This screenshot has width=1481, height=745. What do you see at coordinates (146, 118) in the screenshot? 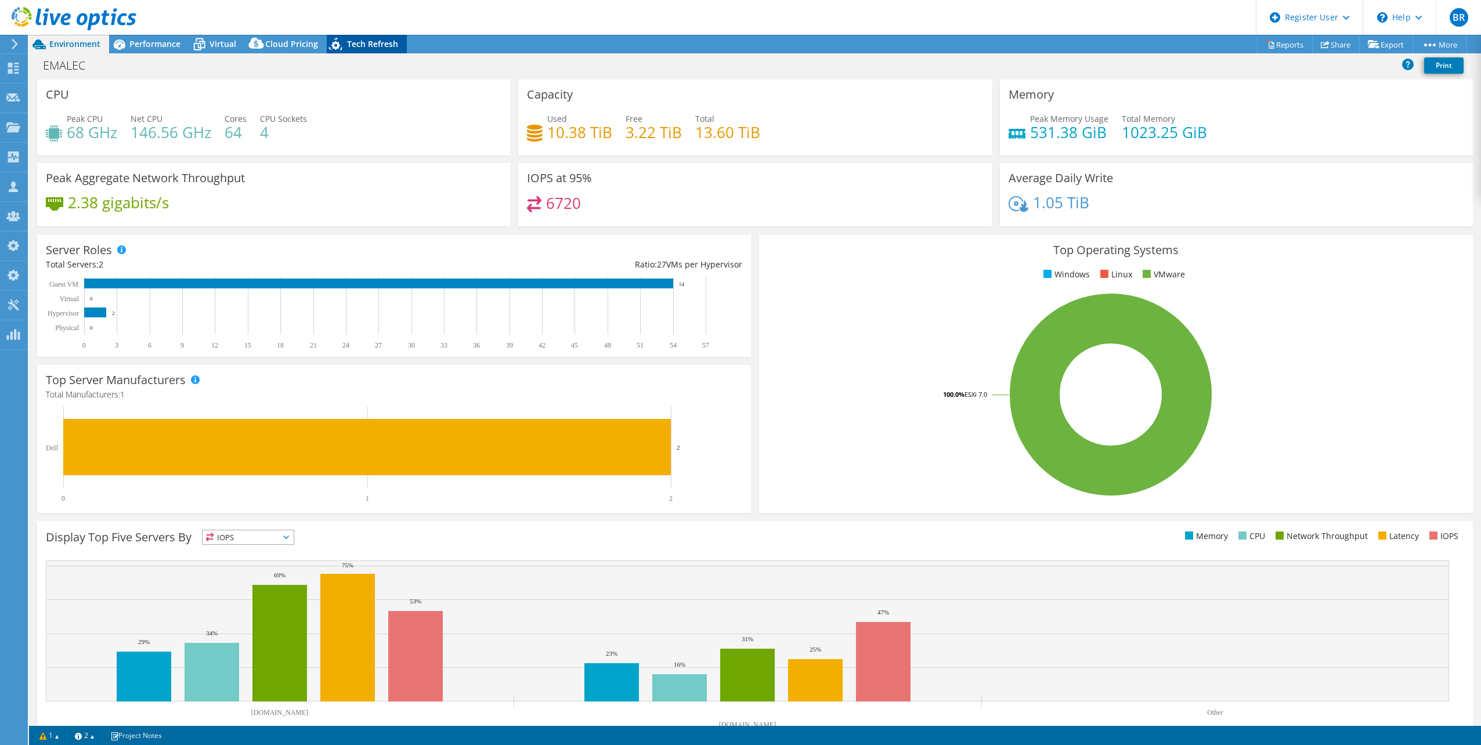
I see `span: Net CPU` at bounding box center [146, 118].